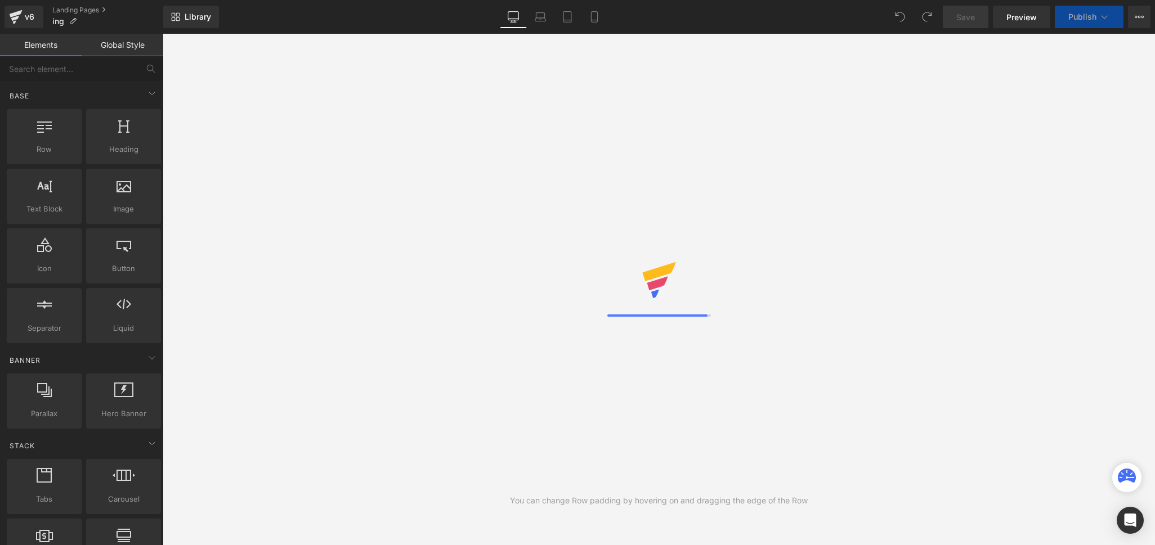 The height and width of the screenshot is (545, 1155). Describe the element at coordinates (44, 414) in the screenshot. I see `span: Parallax` at that location.